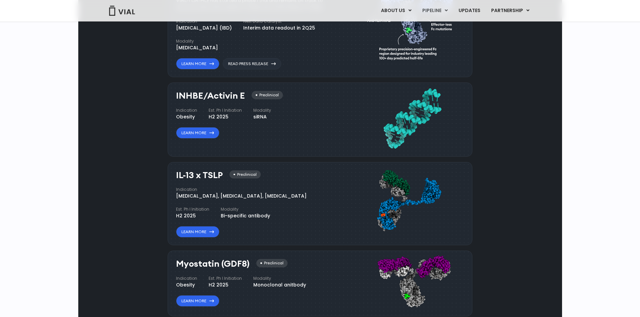 Image resolution: width=640 pixels, height=317 pixels. Describe the element at coordinates (213, 264) in the screenshot. I see `h3: Myostatin (GDF8)` at that location.